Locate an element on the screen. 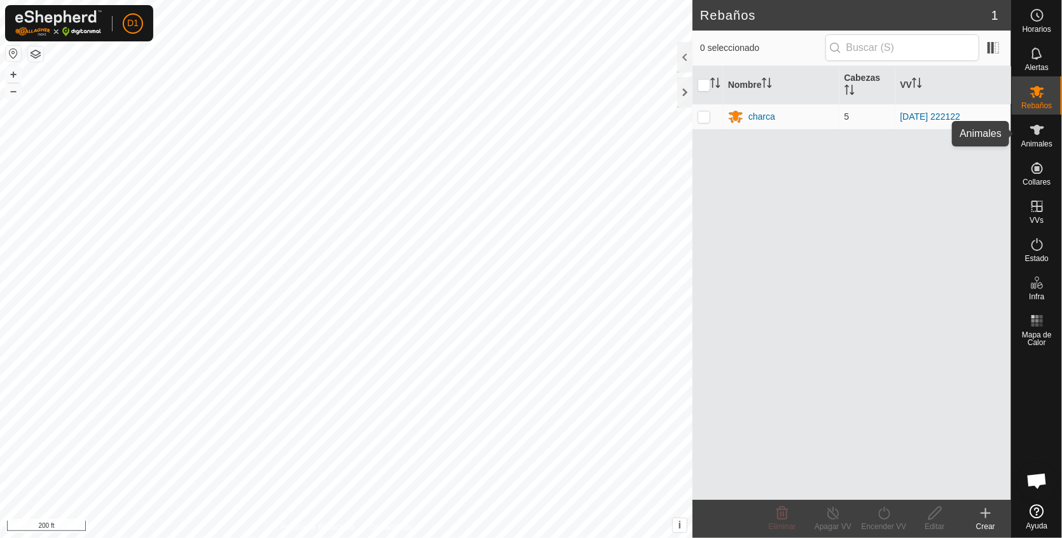 The height and width of the screenshot is (538, 1062). span: Rebaños is located at coordinates (1037, 106).